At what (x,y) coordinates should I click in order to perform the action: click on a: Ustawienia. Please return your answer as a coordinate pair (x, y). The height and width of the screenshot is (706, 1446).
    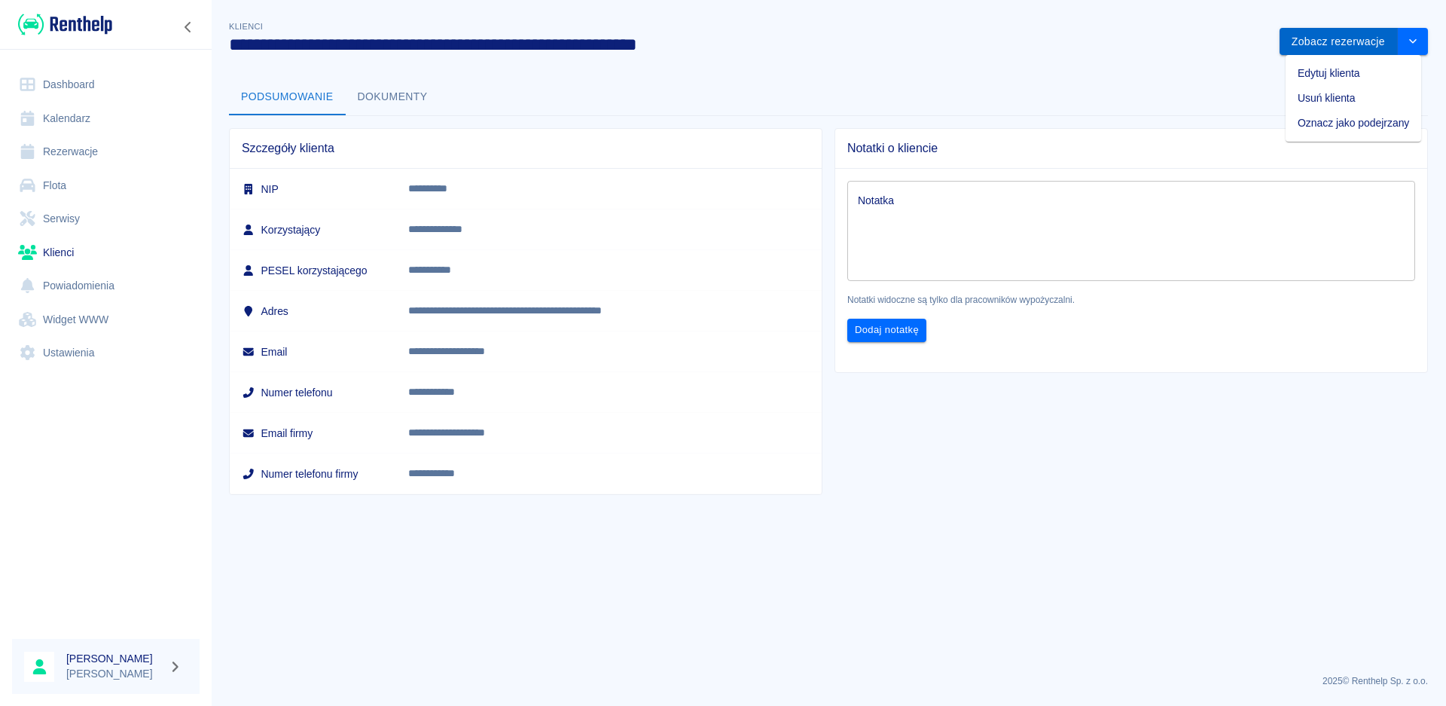
    Looking at the image, I should click on (105, 352).